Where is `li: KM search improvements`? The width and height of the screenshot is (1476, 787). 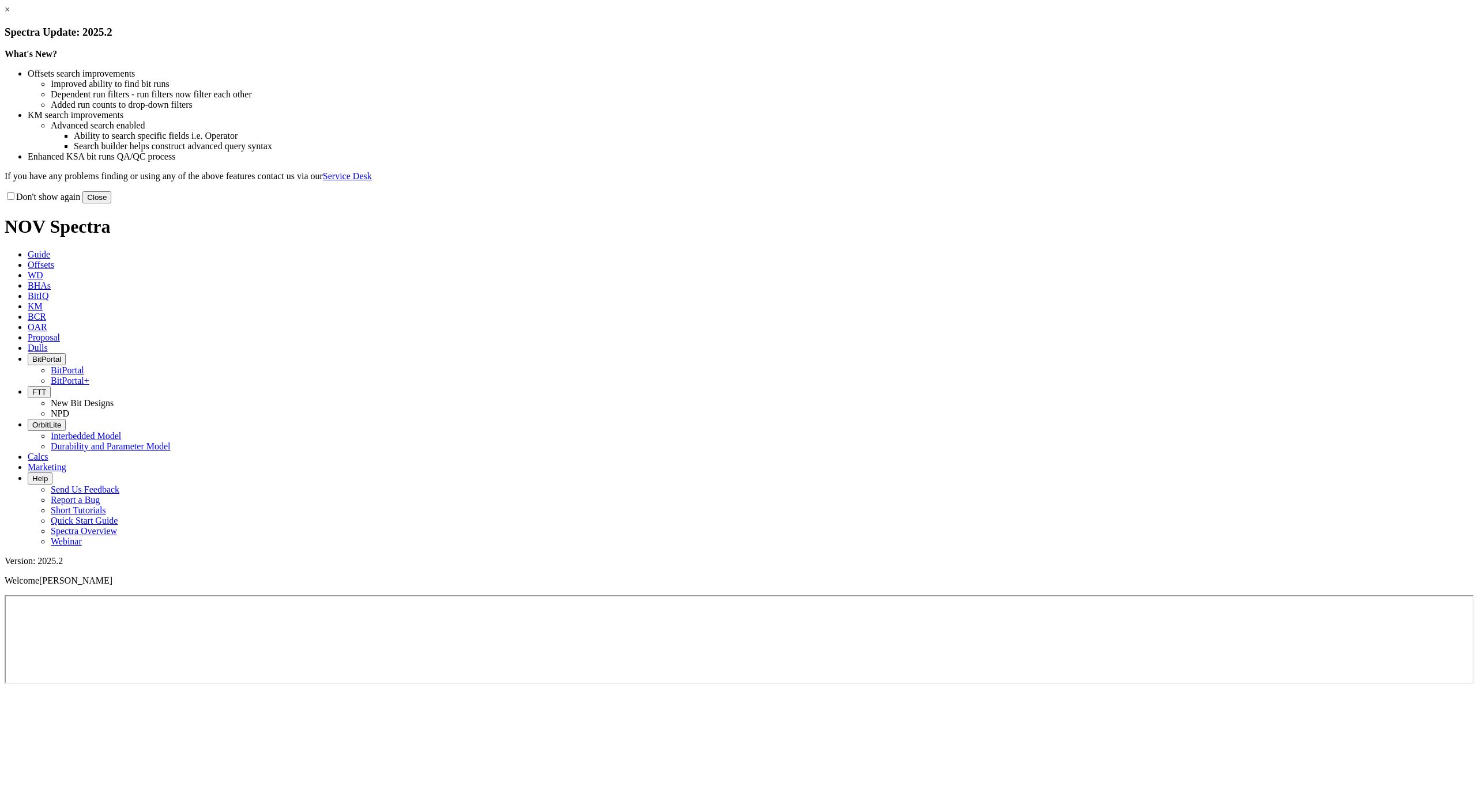
li: KM search improvements is located at coordinates (749, 115).